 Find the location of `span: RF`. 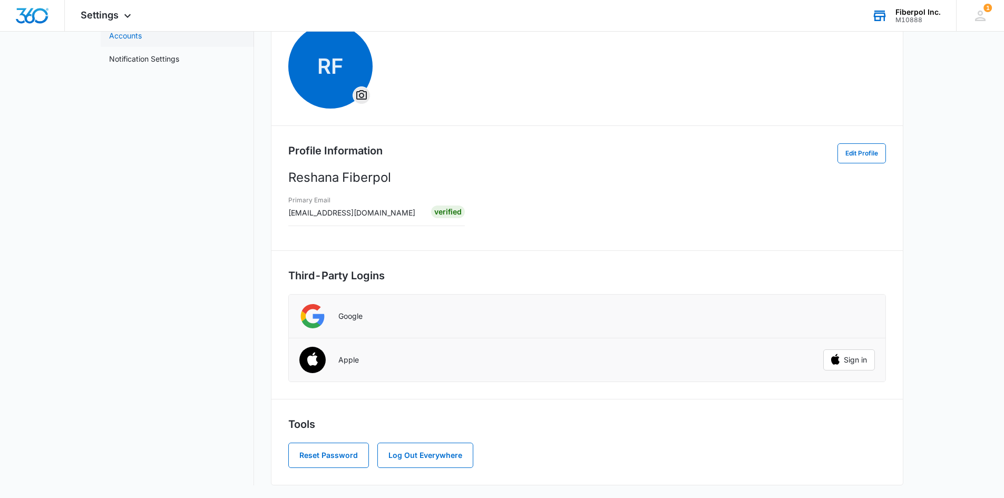

span: RF is located at coordinates (331, 66).